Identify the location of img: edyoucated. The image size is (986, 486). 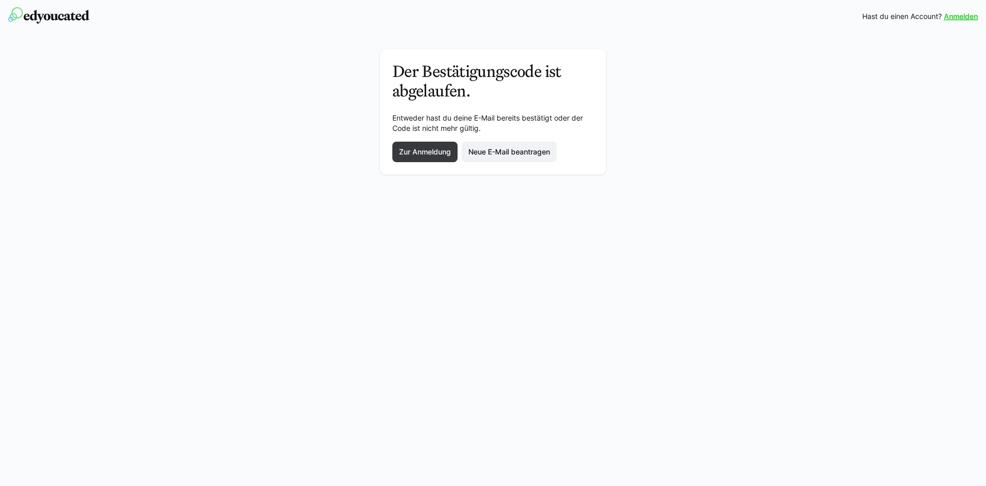
(49, 15).